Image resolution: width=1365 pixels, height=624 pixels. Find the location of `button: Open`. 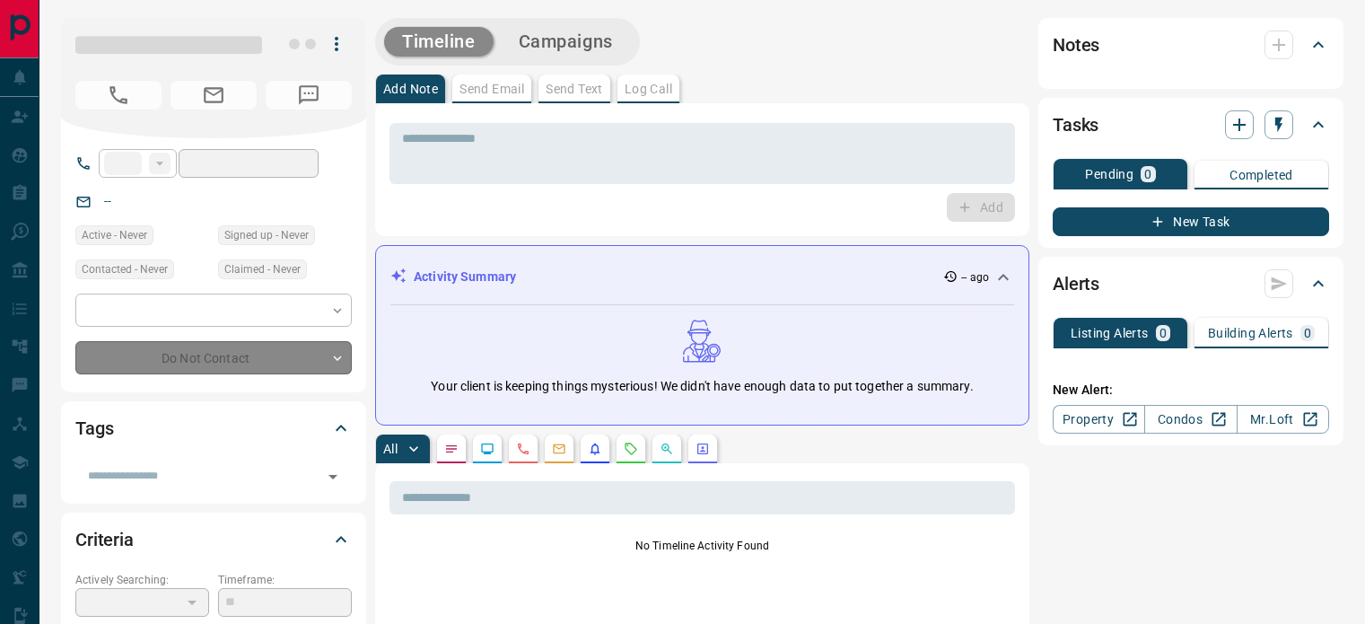

button: Open is located at coordinates (333, 477).